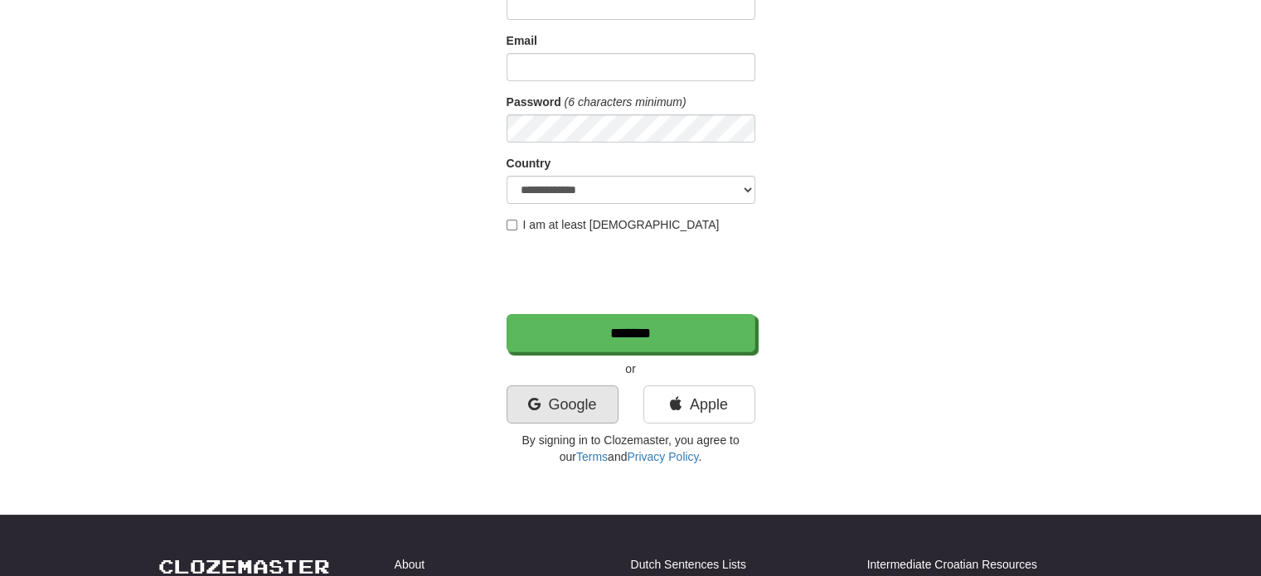  What do you see at coordinates (410, 565) in the screenshot?
I see `a: About` at bounding box center [410, 565].